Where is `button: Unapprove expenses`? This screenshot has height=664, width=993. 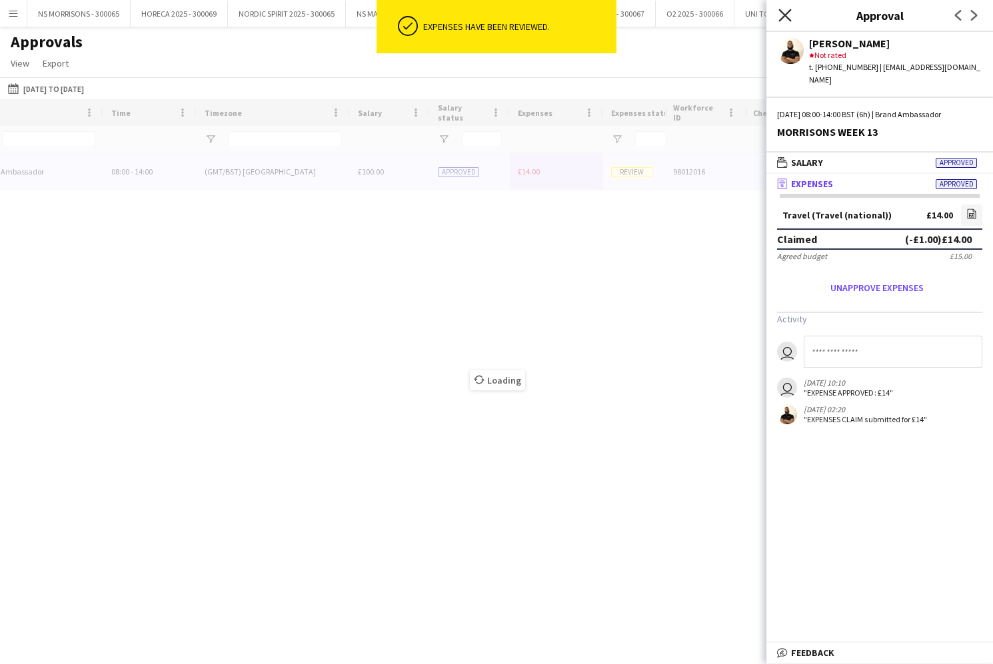
button: Unapprove expenses is located at coordinates (877, 288).